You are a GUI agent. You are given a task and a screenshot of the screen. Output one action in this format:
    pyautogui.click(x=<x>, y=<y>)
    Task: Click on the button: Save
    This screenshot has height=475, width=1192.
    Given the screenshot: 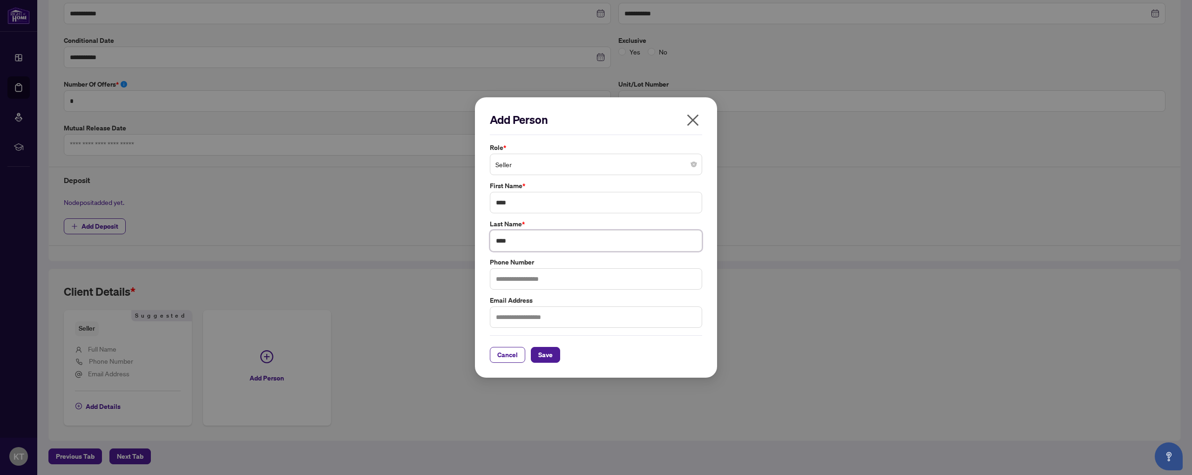 What is the action you would take?
    pyautogui.click(x=545, y=355)
    